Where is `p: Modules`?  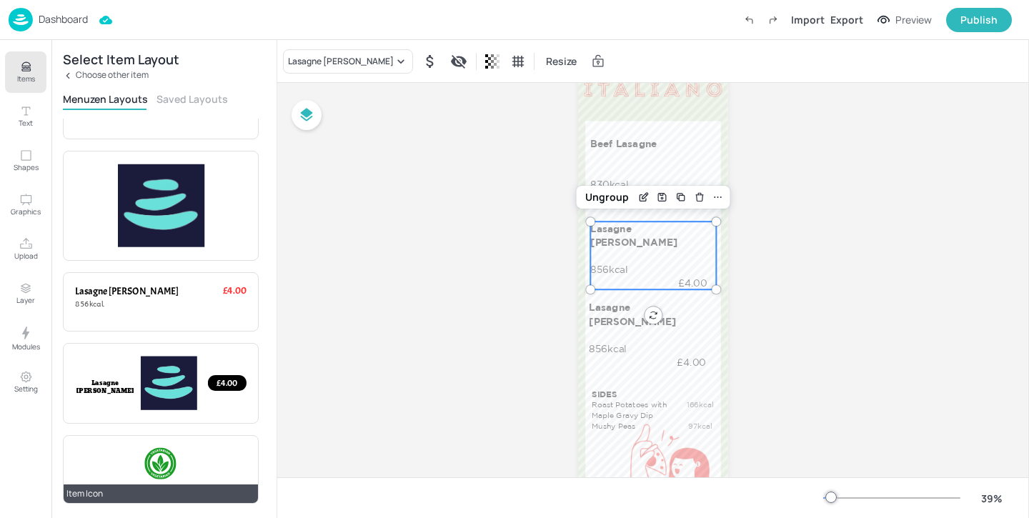
p: Modules is located at coordinates (26, 347).